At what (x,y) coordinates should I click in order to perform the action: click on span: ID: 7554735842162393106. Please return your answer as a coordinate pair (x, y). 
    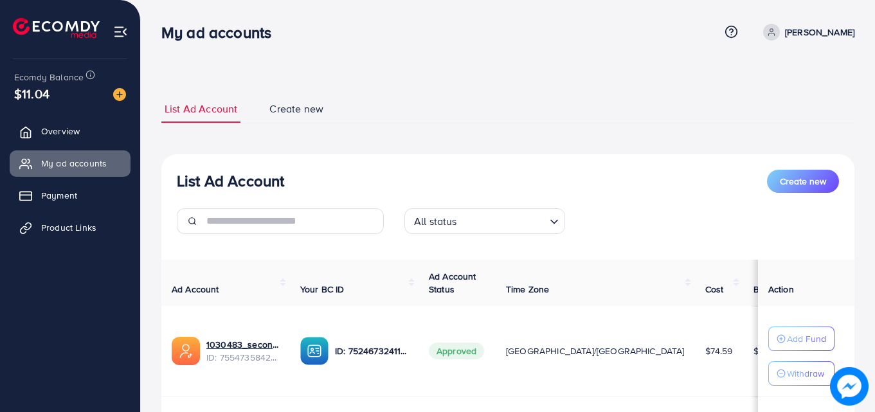
    Looking at the image, I should click on (243, 357).